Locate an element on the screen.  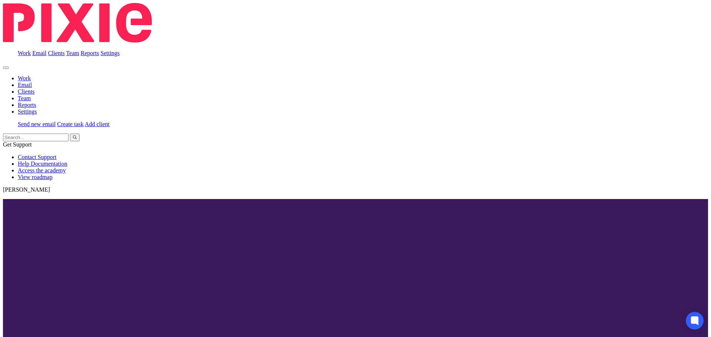
a: Add client is located at coordinates (97, 124).